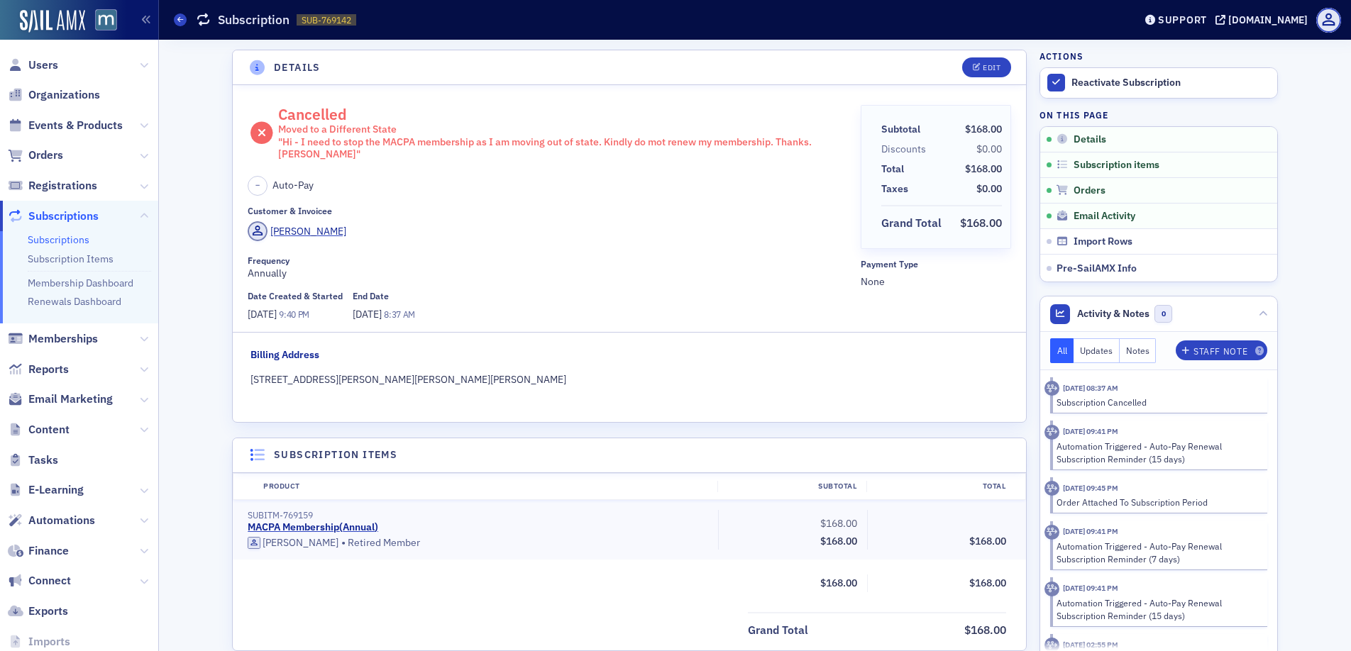 The height and width of the screenshot is (651, 1351). I want to click on a: Memberships, so click(53, 339).